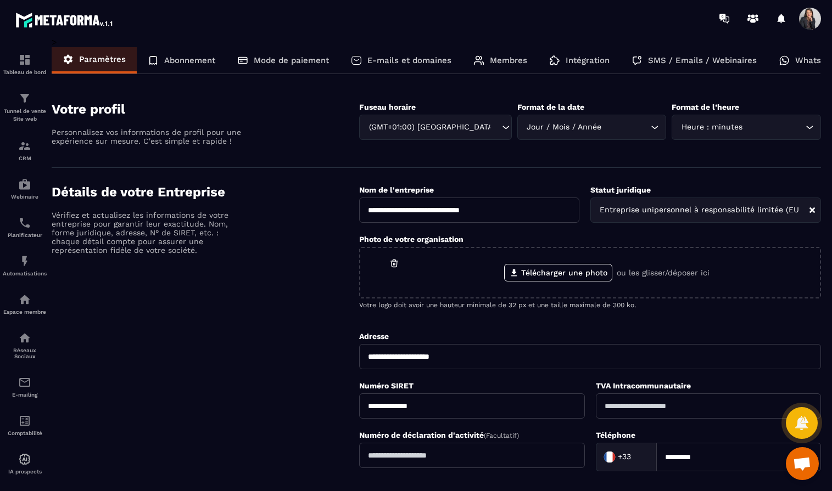  Describe the element at coordinates (396, 190) in the screenshot. I see `label: Nom de l'entreprise` at that location.